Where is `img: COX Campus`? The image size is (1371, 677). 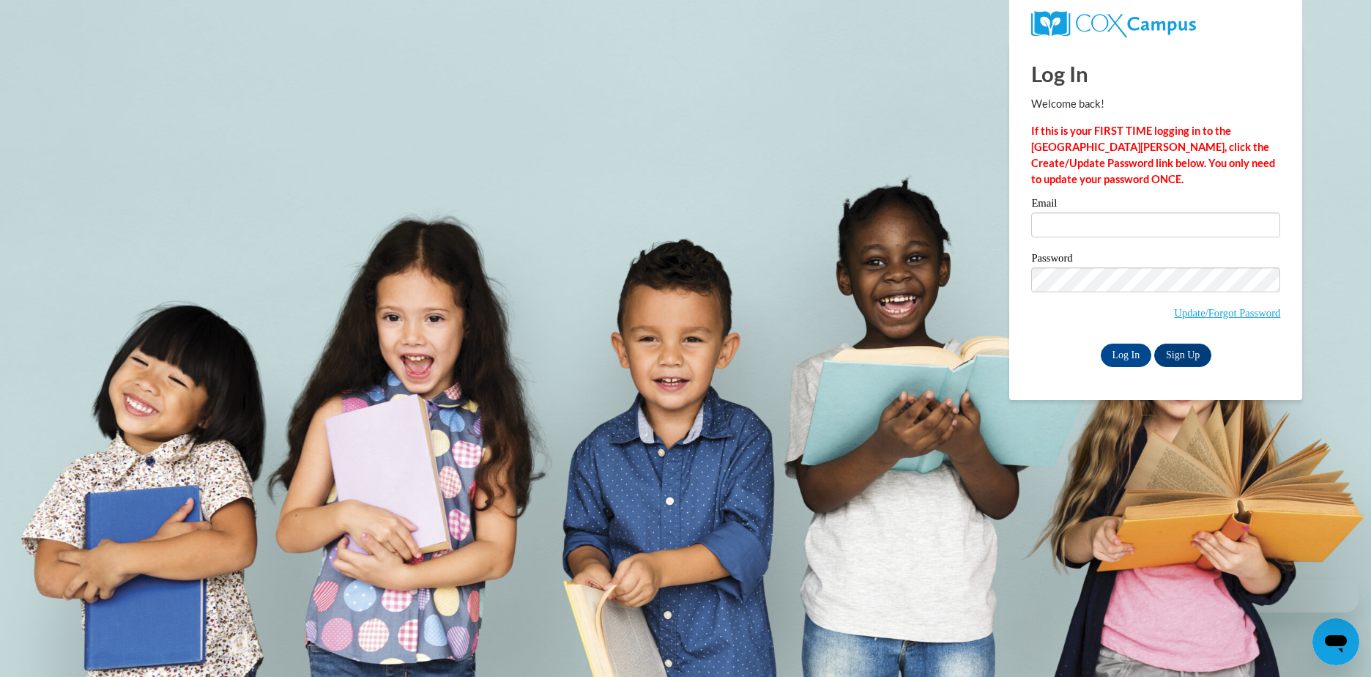 img: COX Campus is located at coordinates (1113, 24).